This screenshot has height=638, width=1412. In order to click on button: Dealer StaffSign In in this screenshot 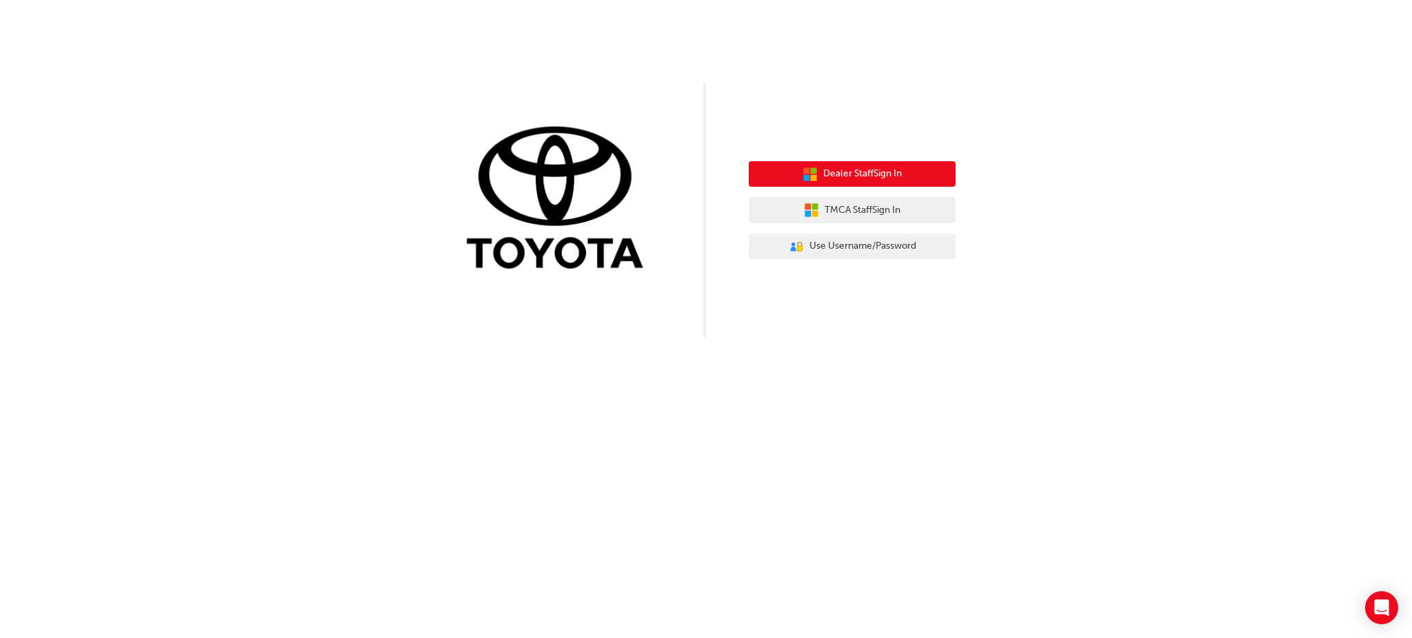, I will do `click(852, 174)`.